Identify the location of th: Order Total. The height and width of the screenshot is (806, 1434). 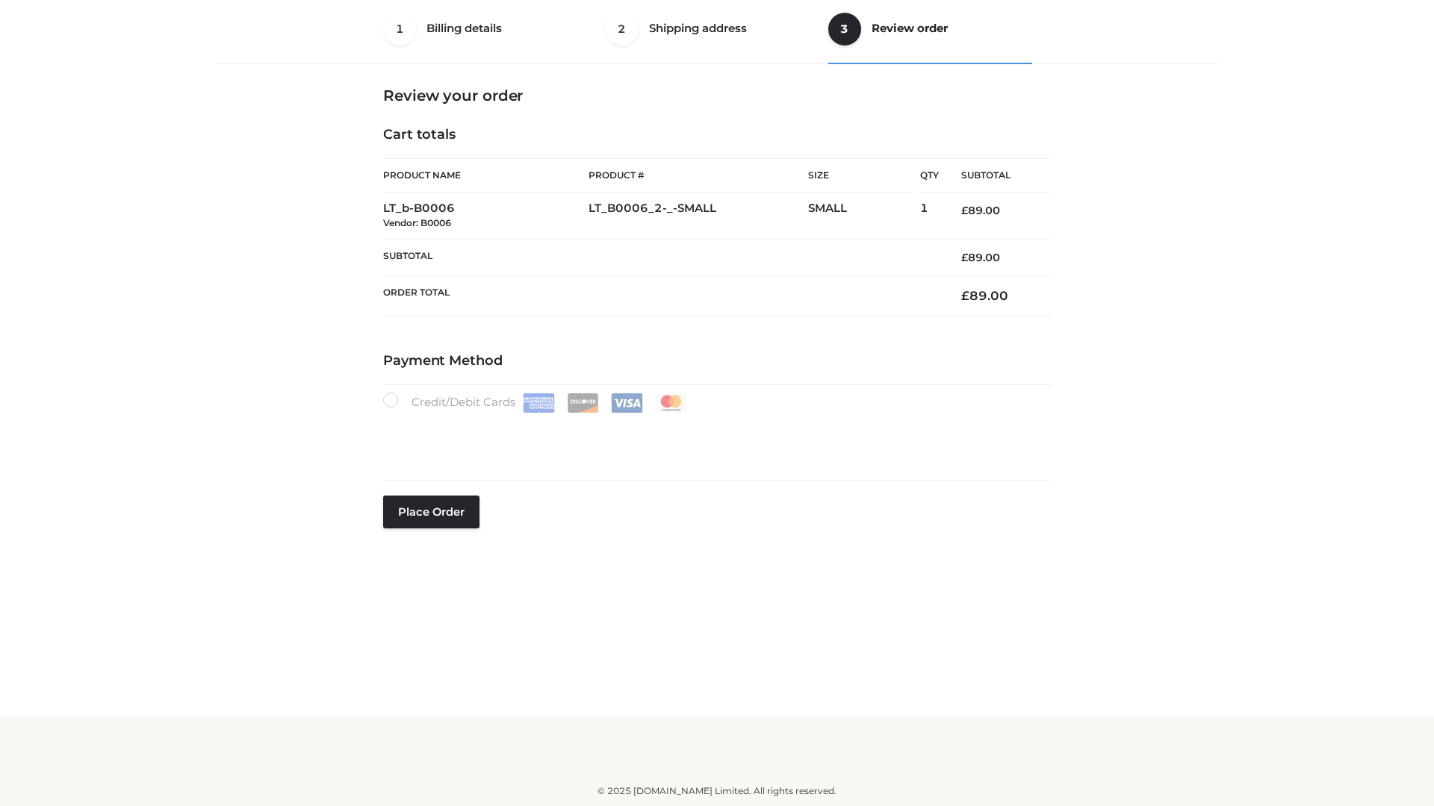
(661, 296).